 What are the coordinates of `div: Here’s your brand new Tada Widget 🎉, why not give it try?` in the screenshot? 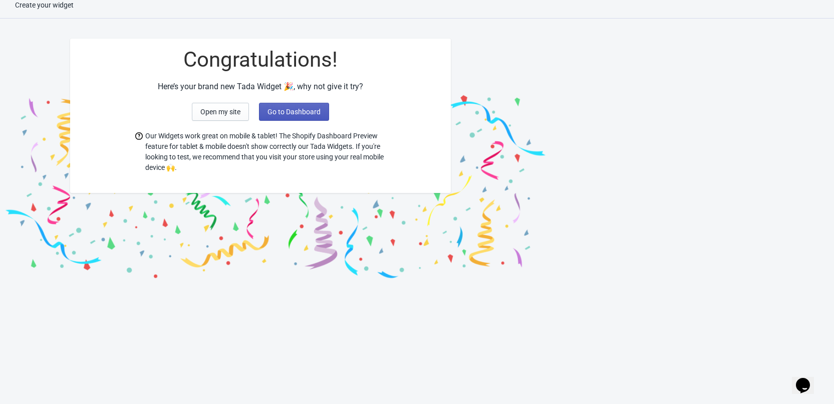 It's located at (260, 87).